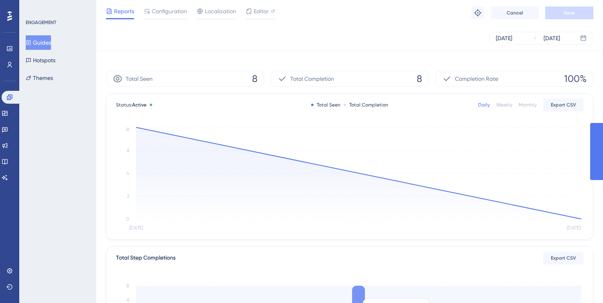  What do you see at coordinates (576, 79) in the screenshot?
I see `span: 100%` at bounding box center [576, 79].